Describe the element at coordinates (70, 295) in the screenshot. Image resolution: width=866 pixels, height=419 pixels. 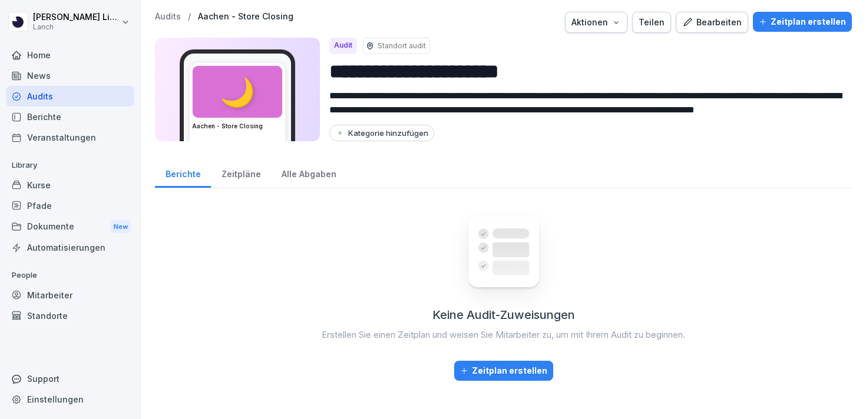
I see `div: Mitarbeiter` at that location.